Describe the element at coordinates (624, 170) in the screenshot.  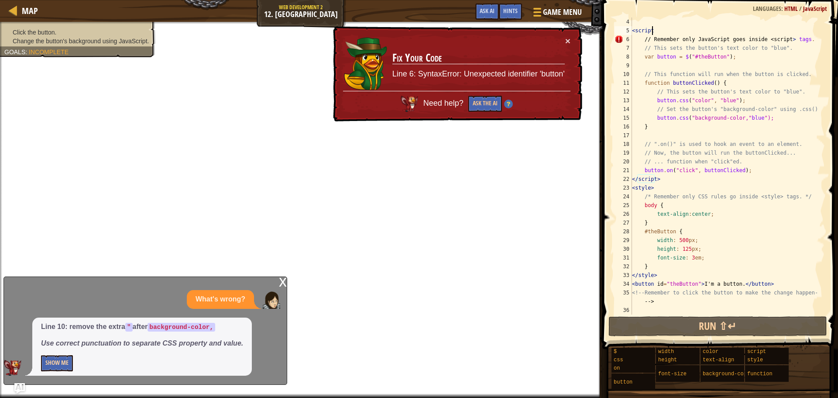
I see `div: 21` at that location.